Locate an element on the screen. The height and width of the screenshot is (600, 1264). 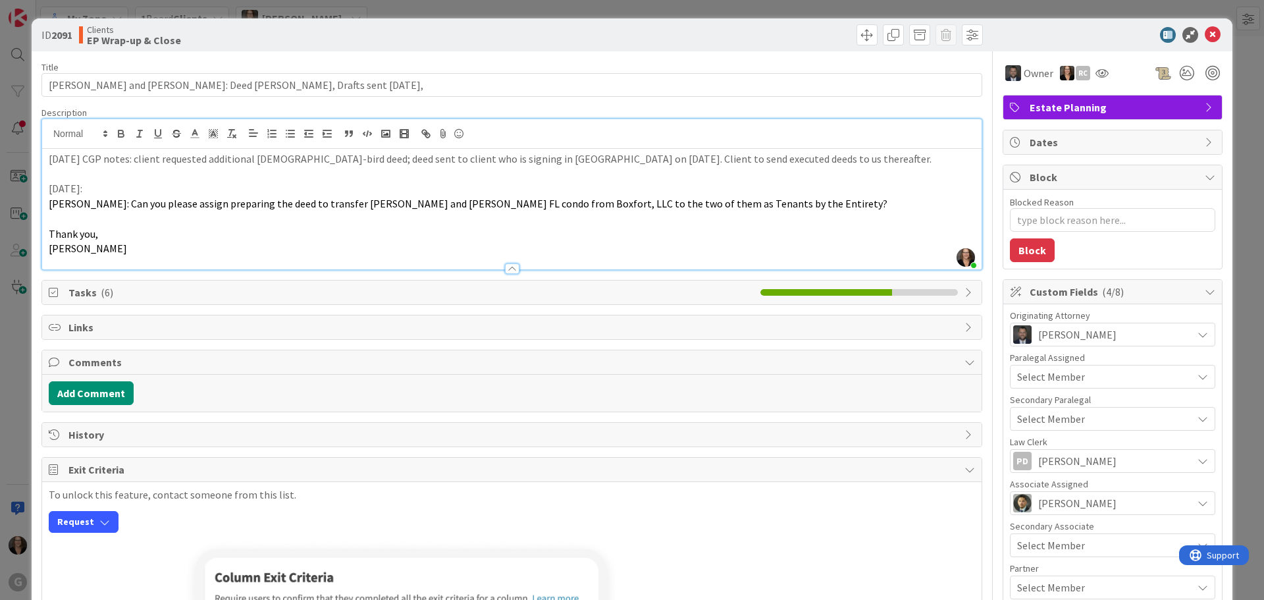
span: Custom Fields is located at coordinates (1114, 292).